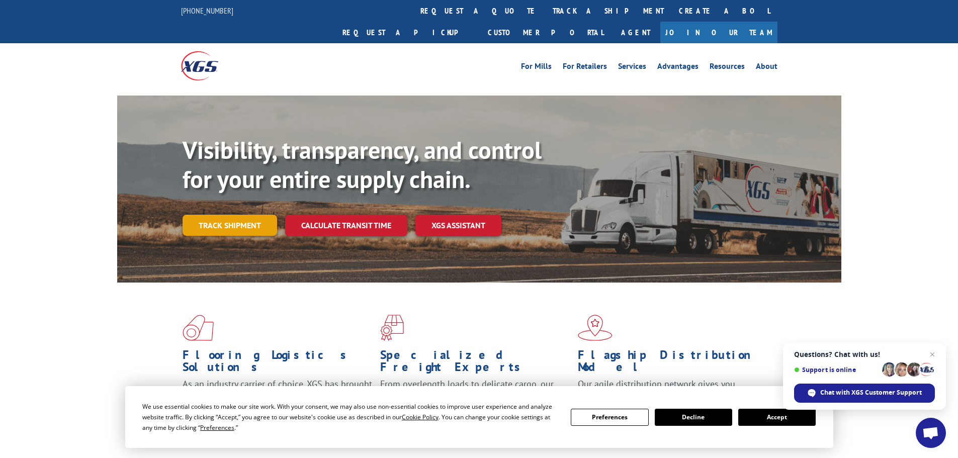 The image size is (958, 458). I want to click on div: Open chat, so click(931, 433).